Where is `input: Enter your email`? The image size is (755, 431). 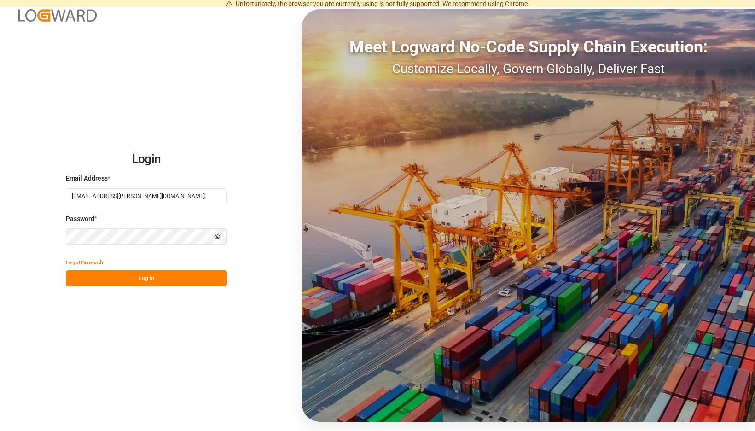 input: Enter your email is located at coordinates (146, 196).